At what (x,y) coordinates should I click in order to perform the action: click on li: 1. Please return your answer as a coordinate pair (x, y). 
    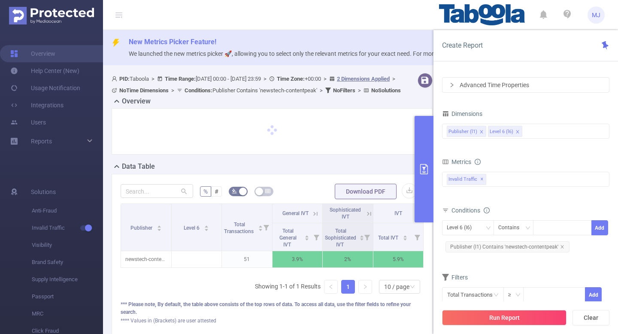
    Looking at the image, I should click on (348, 287).